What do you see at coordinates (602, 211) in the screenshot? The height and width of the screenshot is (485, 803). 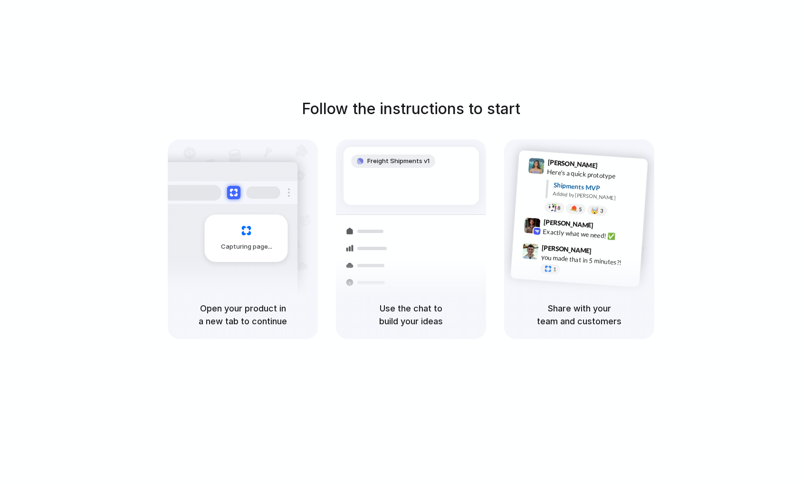 I see `span: 3` at bounding box center [602, 211].